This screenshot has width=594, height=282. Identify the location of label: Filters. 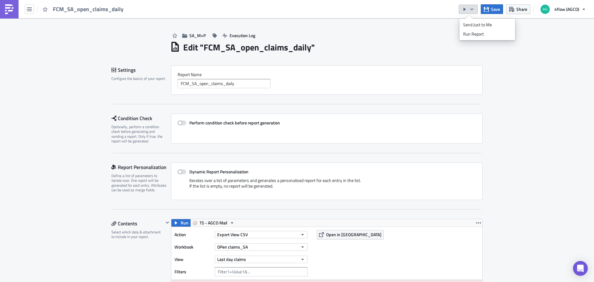
(193, 271).